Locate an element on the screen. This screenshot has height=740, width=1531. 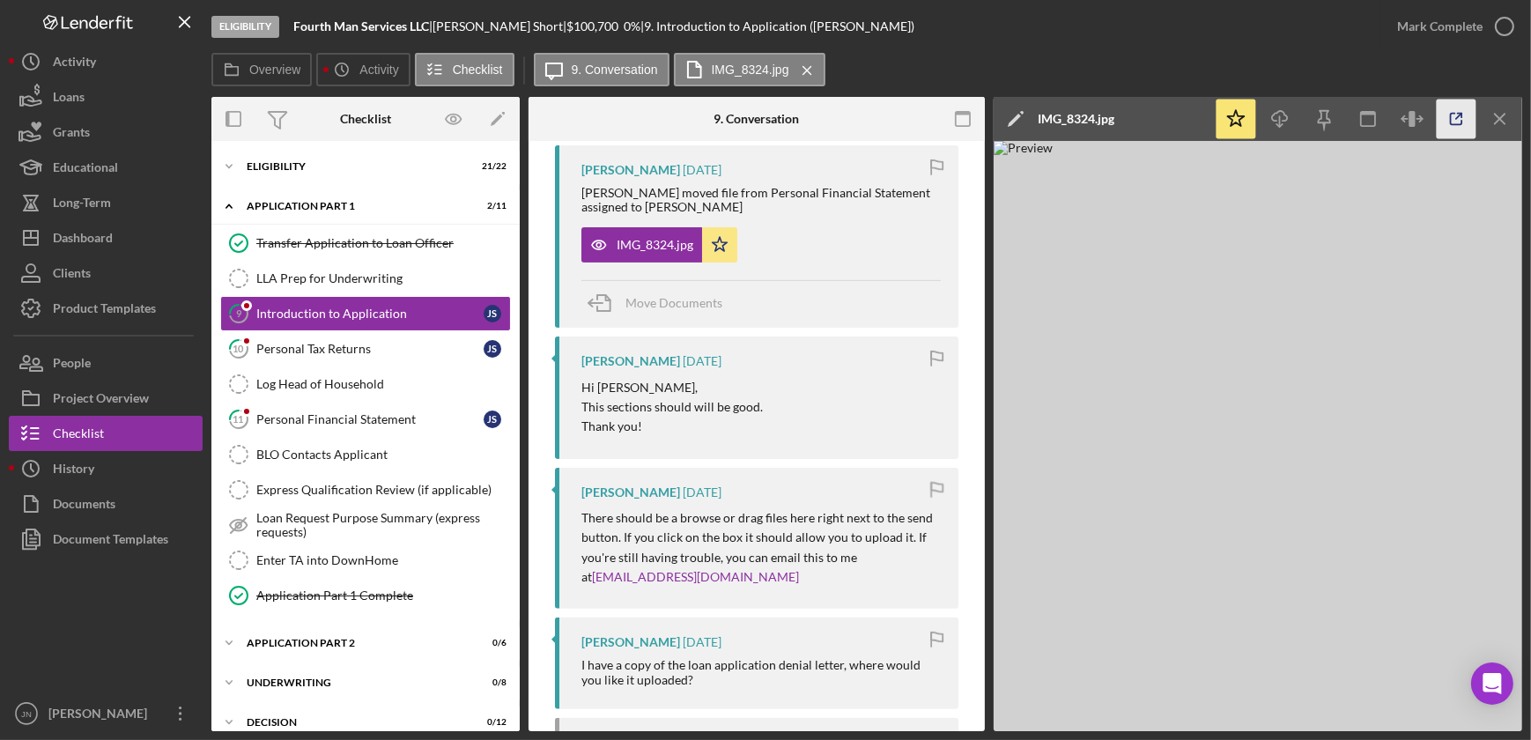
p: Thank you! is located at coordinates (672, 426).